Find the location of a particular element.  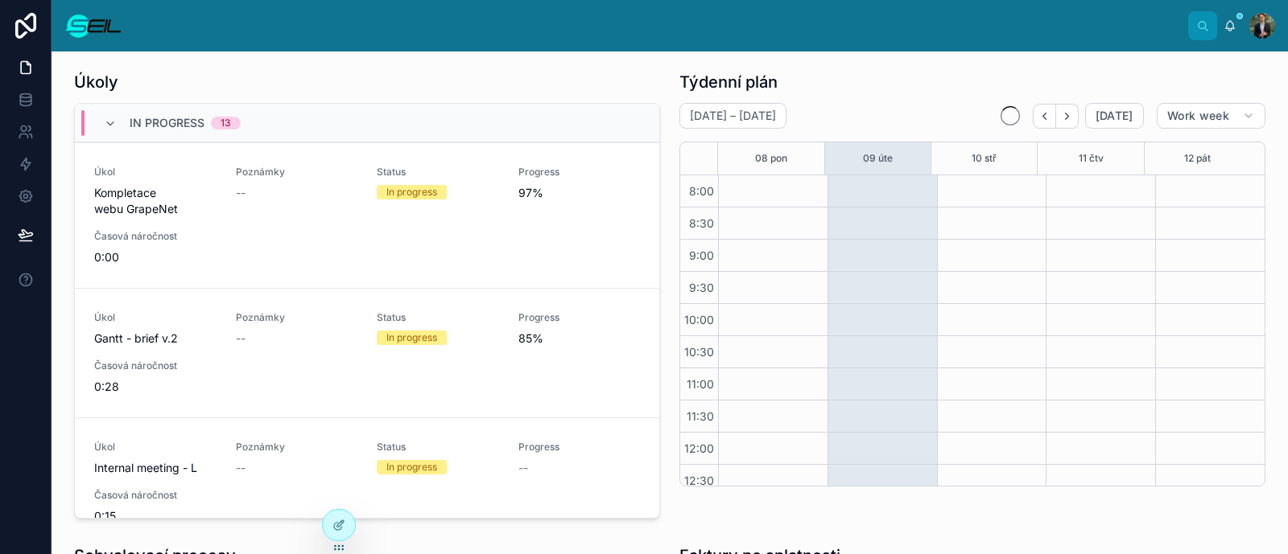

div: 10 stř is located at coordinates (983, 159).